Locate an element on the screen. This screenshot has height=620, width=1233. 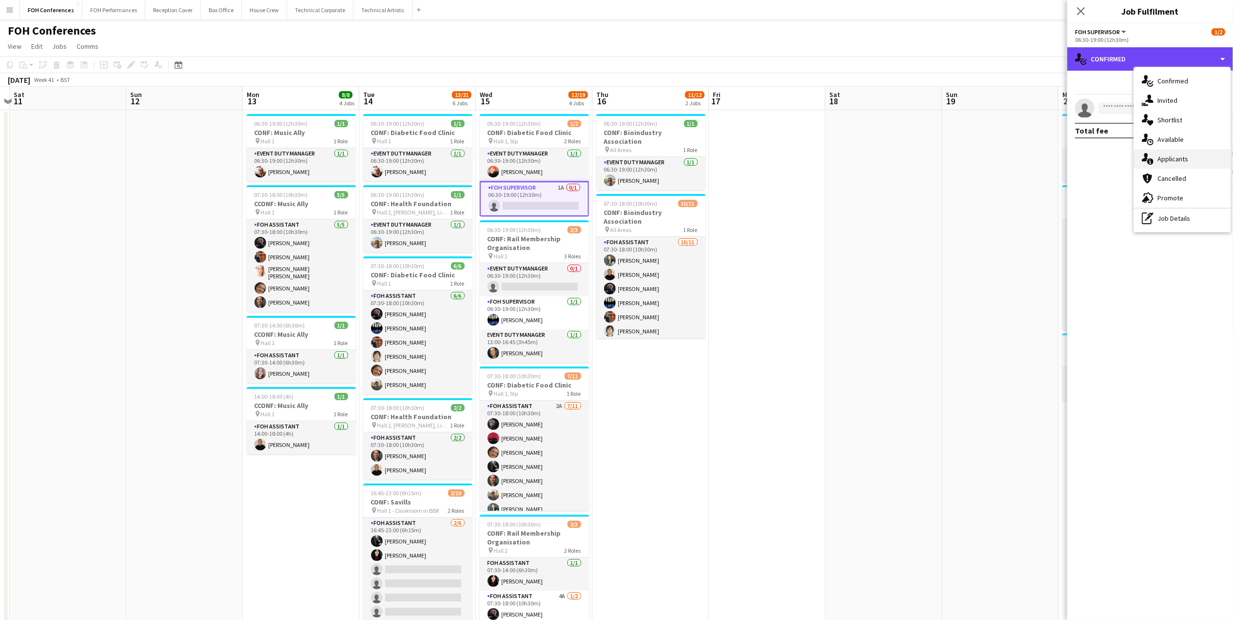
span: Comms is located at coordinates (87, 46).